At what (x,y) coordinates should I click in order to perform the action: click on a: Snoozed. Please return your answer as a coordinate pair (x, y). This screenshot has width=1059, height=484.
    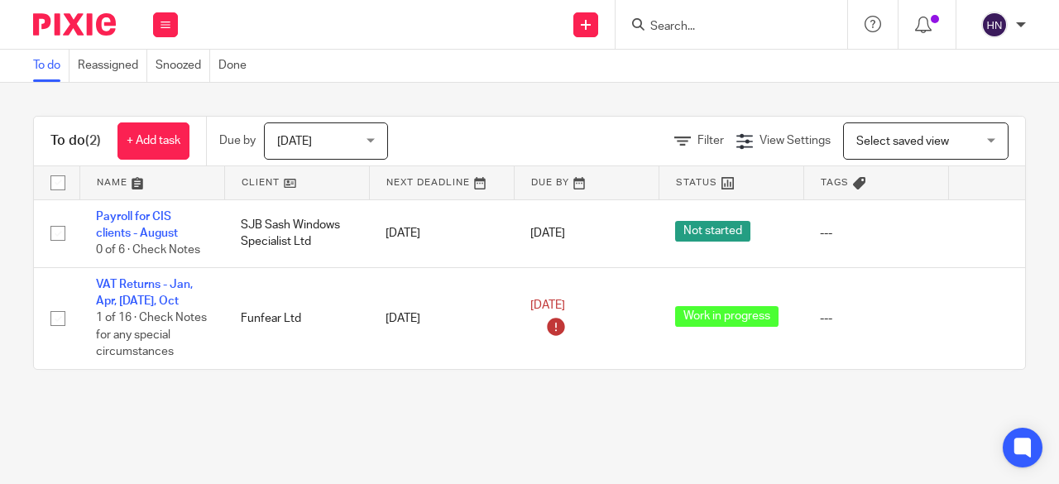
    Looking at the image, I should click on (183, 65).